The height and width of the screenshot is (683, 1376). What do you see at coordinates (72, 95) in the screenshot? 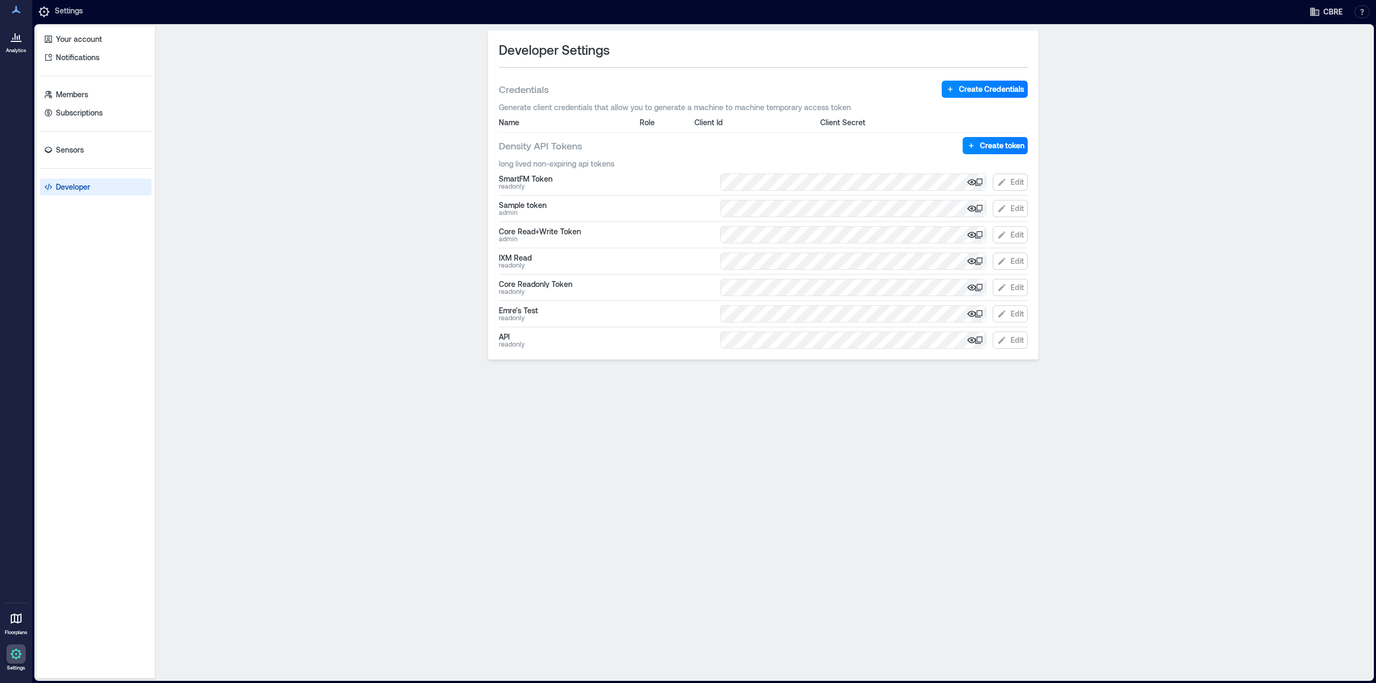
I see `p: Members` at bounding box center [72, 95].